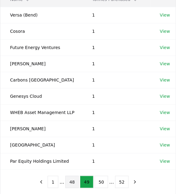  What do you see at coordinates (53, 181) in the screenshot?
I see `button: 1` at bounding box center [53, 181].